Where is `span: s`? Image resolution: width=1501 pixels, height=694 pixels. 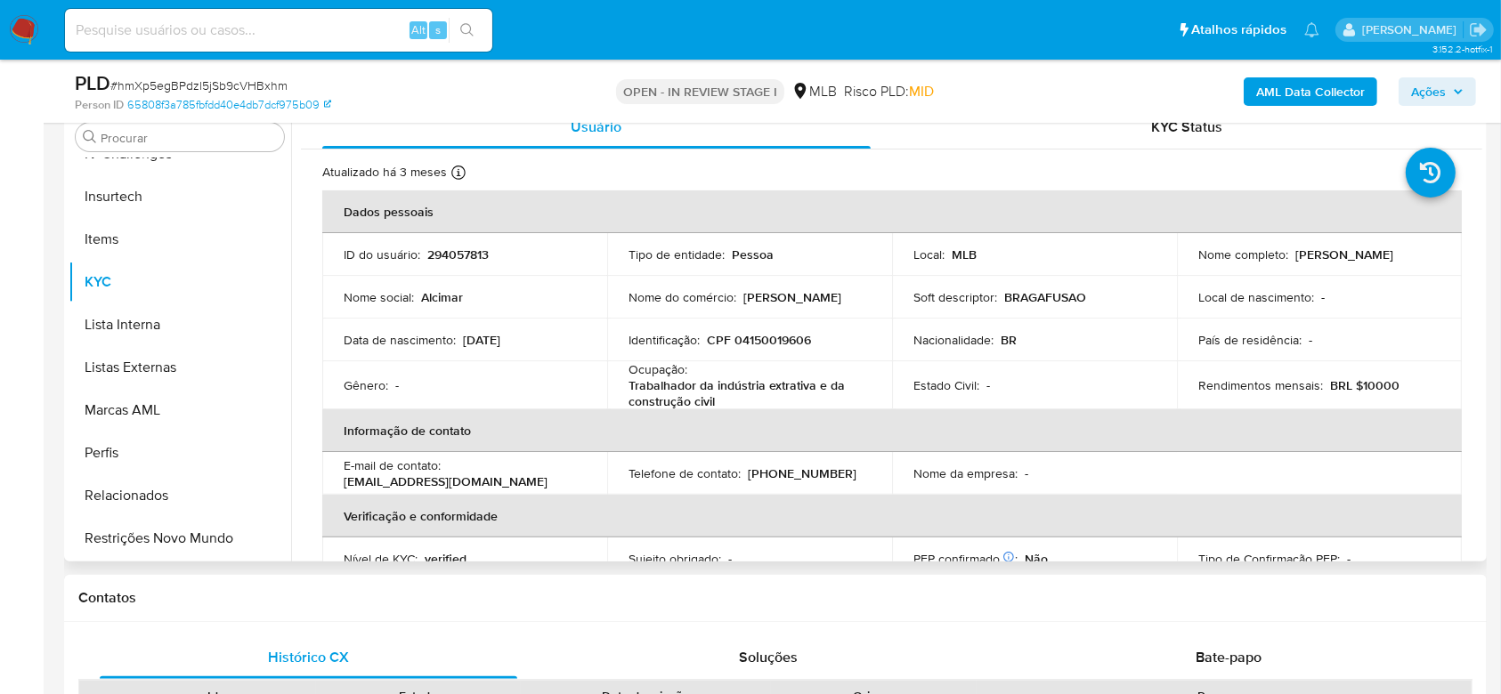 span: s is located at coordinates (438, 29).